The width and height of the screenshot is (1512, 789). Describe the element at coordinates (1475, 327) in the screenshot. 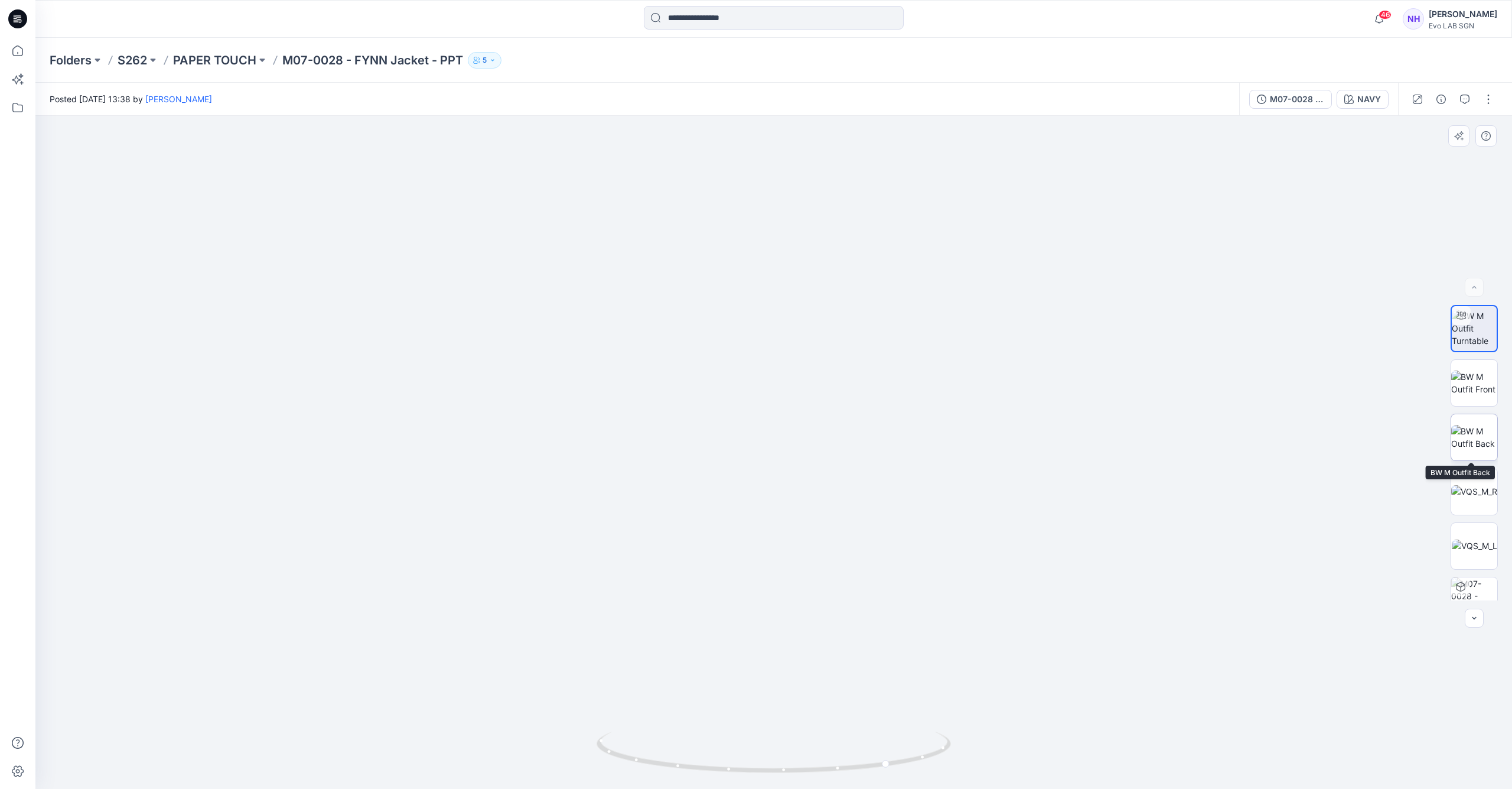

I see `img: BW M Outfit Turntable` at that location.